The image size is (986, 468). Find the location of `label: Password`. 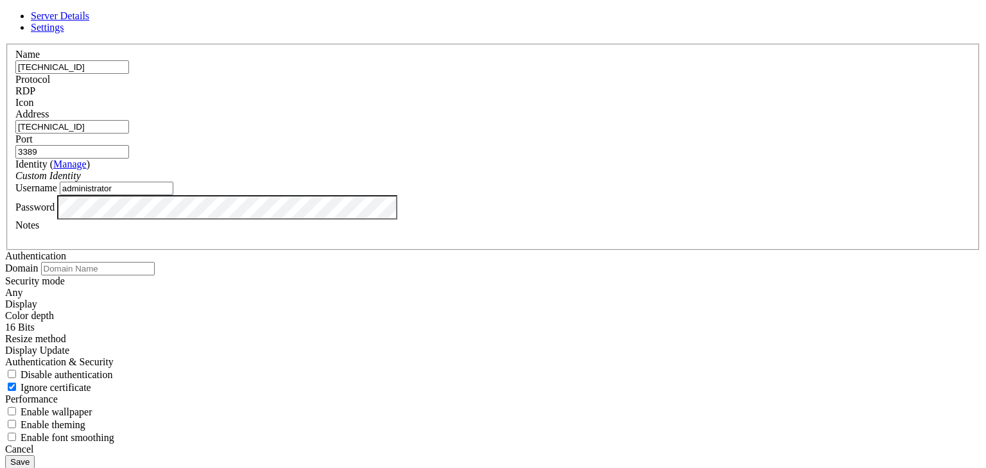

label: Password is located at coordinates (35, 206).